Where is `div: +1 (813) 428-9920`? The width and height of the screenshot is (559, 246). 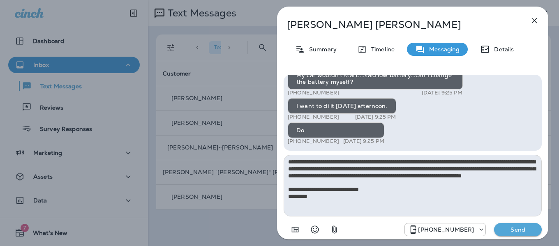
div: +1 (813) 428-9920 is located at coordinates (445, 230).